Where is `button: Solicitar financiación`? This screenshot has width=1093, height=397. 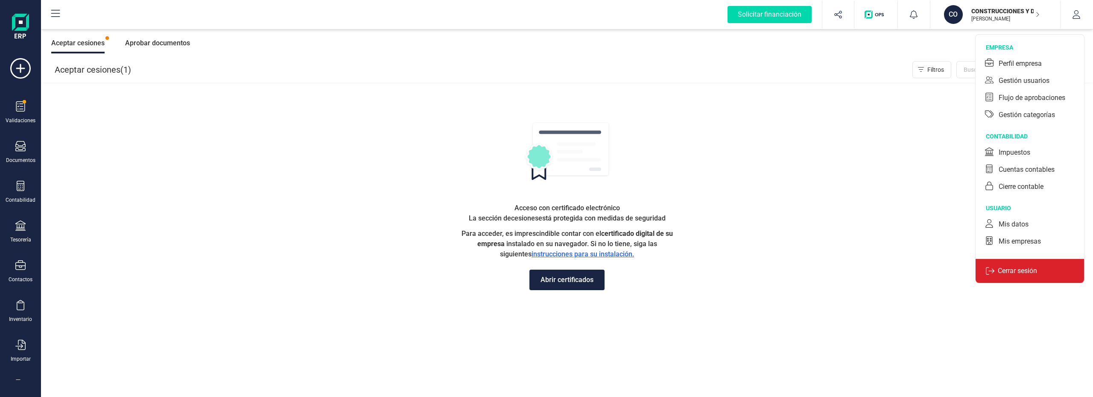 button: Solicitar financiación is located at coordinates (769, 15).